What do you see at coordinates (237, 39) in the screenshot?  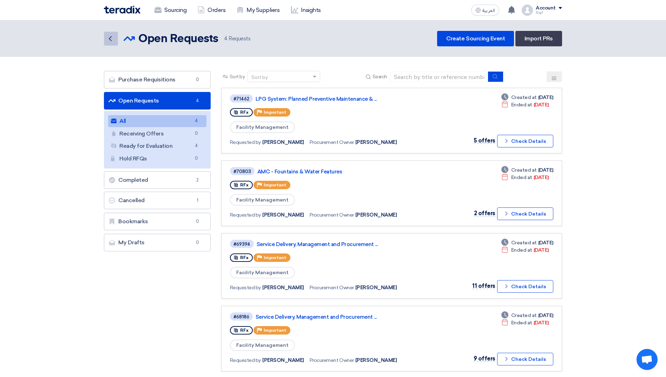 I see `span: Requests` at bounding box center [237, 39].